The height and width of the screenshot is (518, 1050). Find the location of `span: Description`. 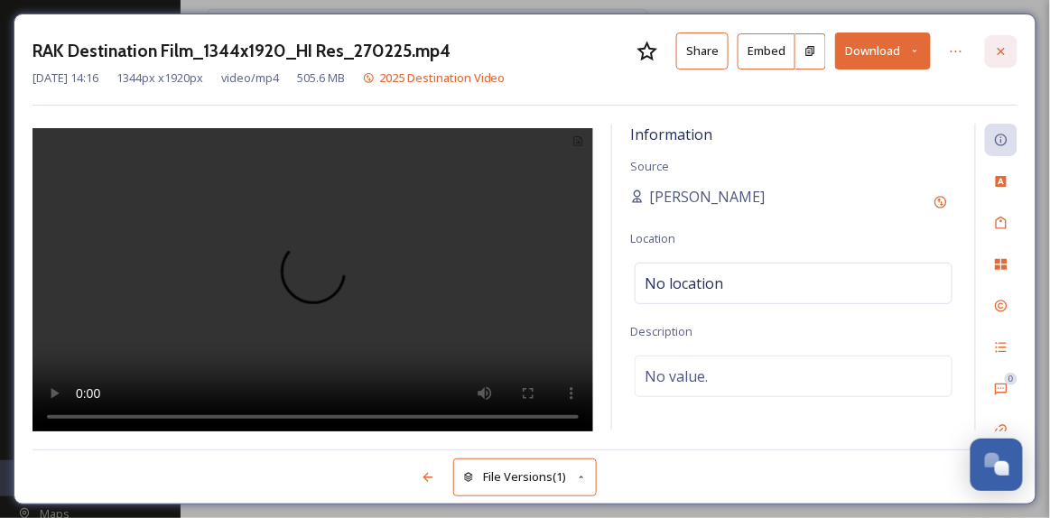

span: Description is located at coordinates (661, 331).